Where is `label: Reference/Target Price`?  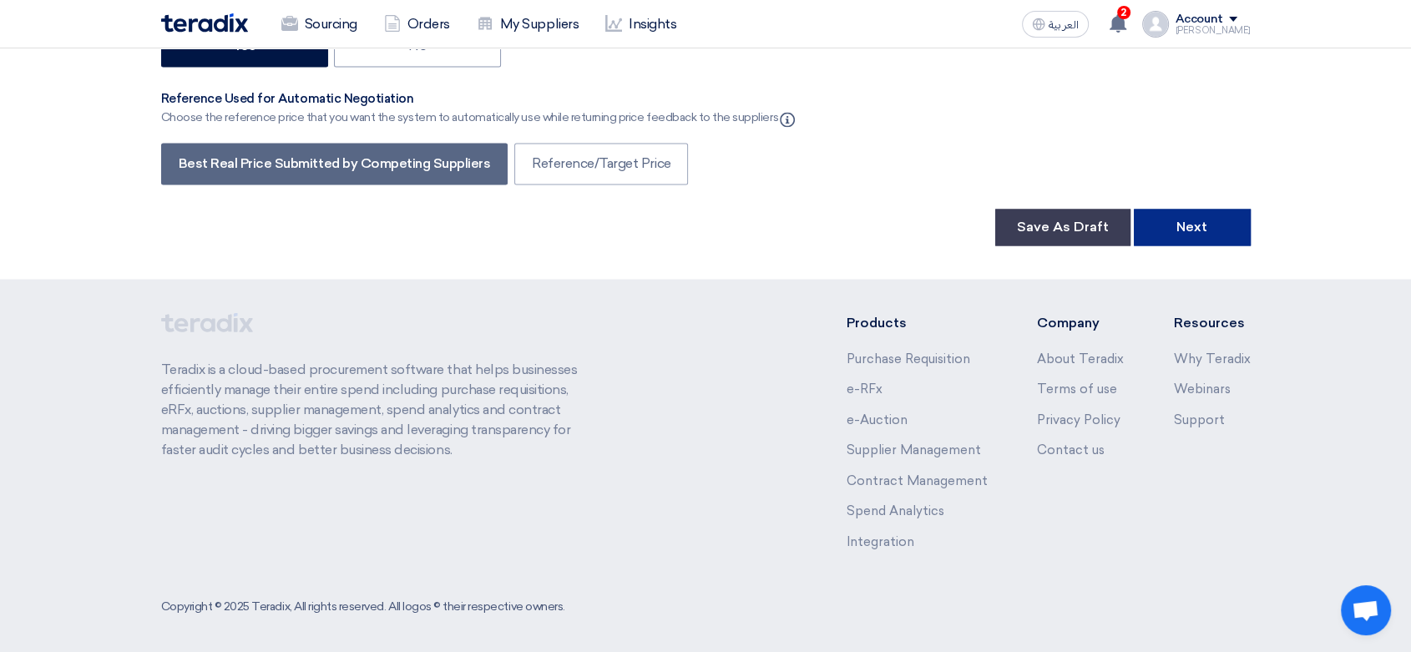 label: Reference/Target Price is located at coordinates (601, 164).